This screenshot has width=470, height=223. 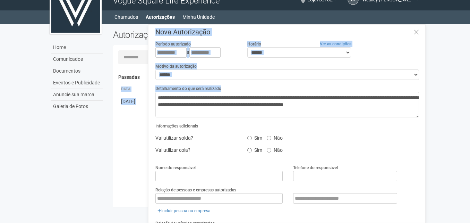 What do you see at coordinates (199, 17) in the screenshot?
I see `a: Minha Unidade` at bounding box center [199, 17].